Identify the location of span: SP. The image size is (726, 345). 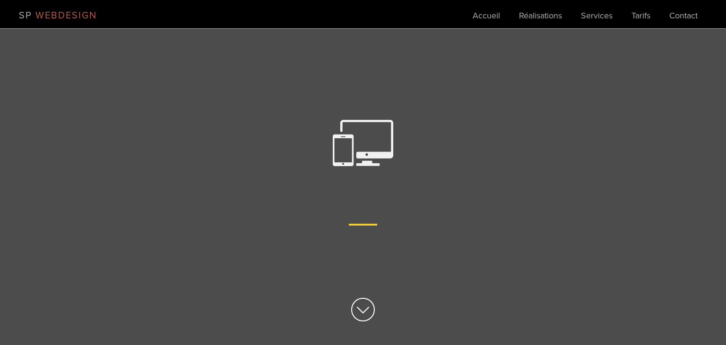
(26, 16).